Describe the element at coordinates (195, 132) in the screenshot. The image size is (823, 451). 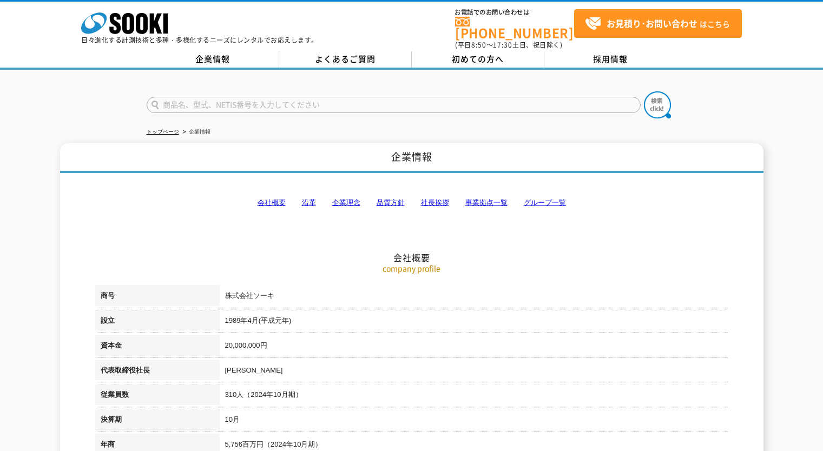
I see `li: 企業情報` at that location.